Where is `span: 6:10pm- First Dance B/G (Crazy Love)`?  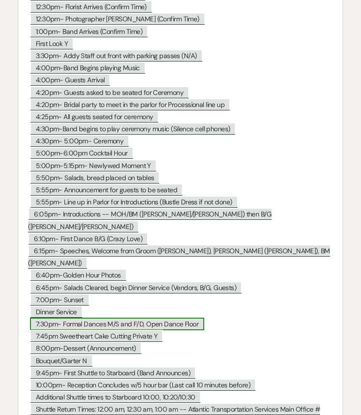 span: 6:10pm- First Dance B/G (Crazy Love) is located at coordinates (88, 238).